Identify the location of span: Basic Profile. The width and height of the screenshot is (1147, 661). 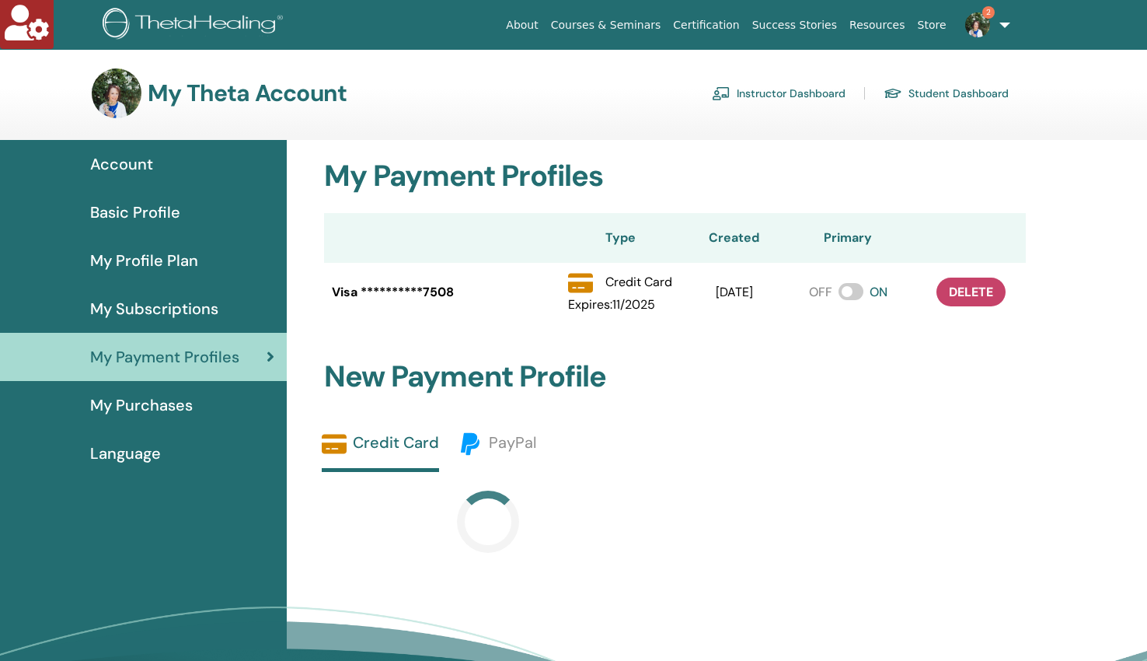
(135, 212).